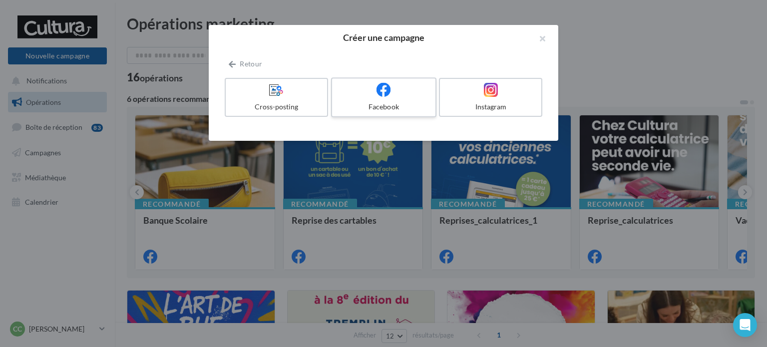 This screenshot has height=347, width=767. I want to click on div: Open Intercom Messenger, so click(745, 325).